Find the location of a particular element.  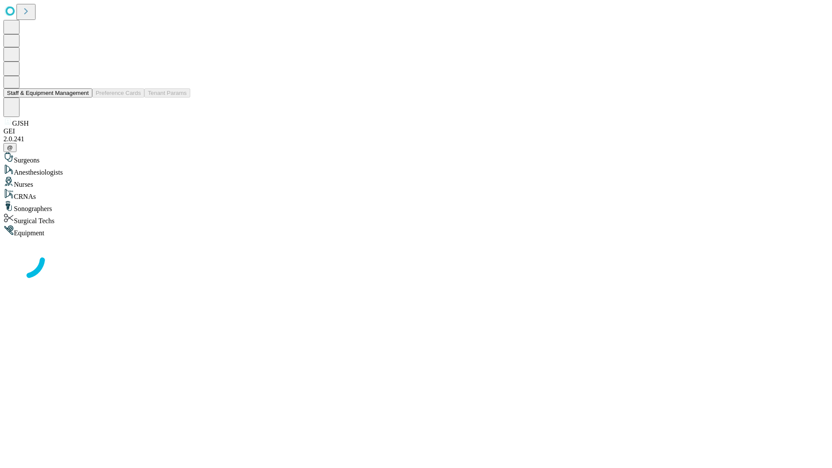

div: Equipment is located at coordinates (416, 231).